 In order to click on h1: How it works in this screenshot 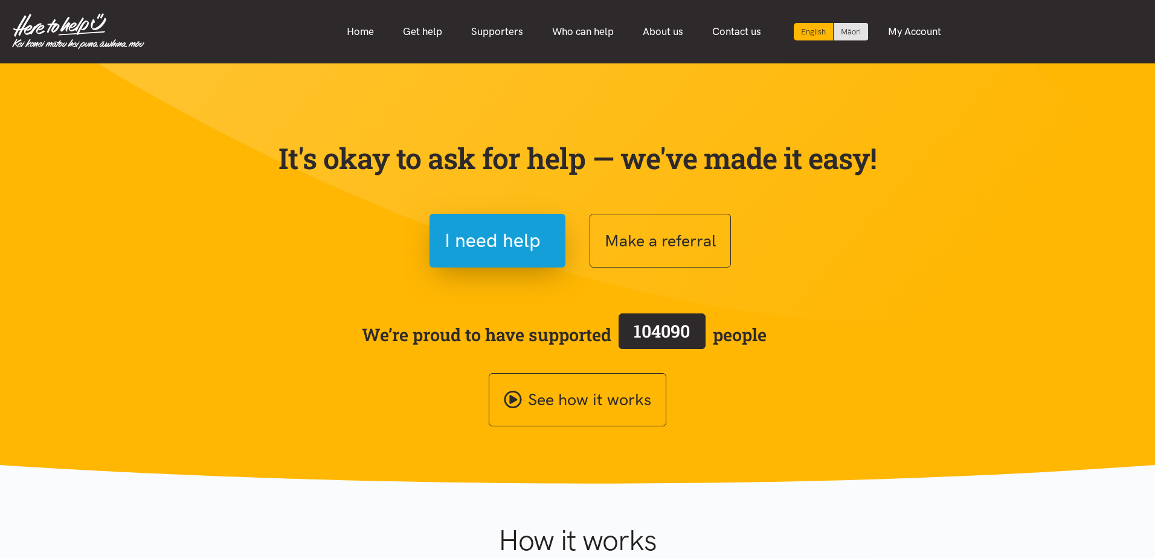, I will do `click(577, 540)`.